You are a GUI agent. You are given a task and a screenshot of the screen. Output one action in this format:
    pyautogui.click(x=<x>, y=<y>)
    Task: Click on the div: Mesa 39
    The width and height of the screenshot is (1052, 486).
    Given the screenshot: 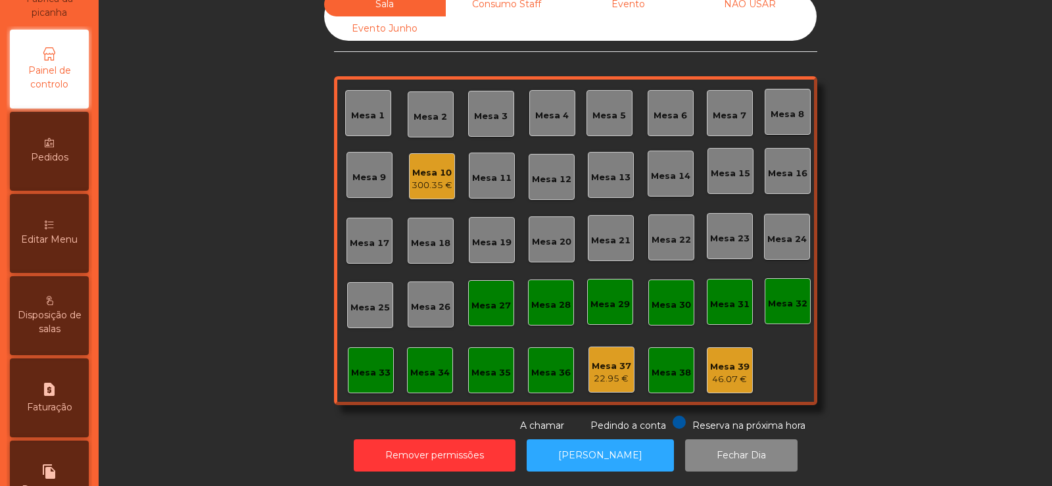 What is the action you would take?
    pyautogui.click(x=730, y=367)
    